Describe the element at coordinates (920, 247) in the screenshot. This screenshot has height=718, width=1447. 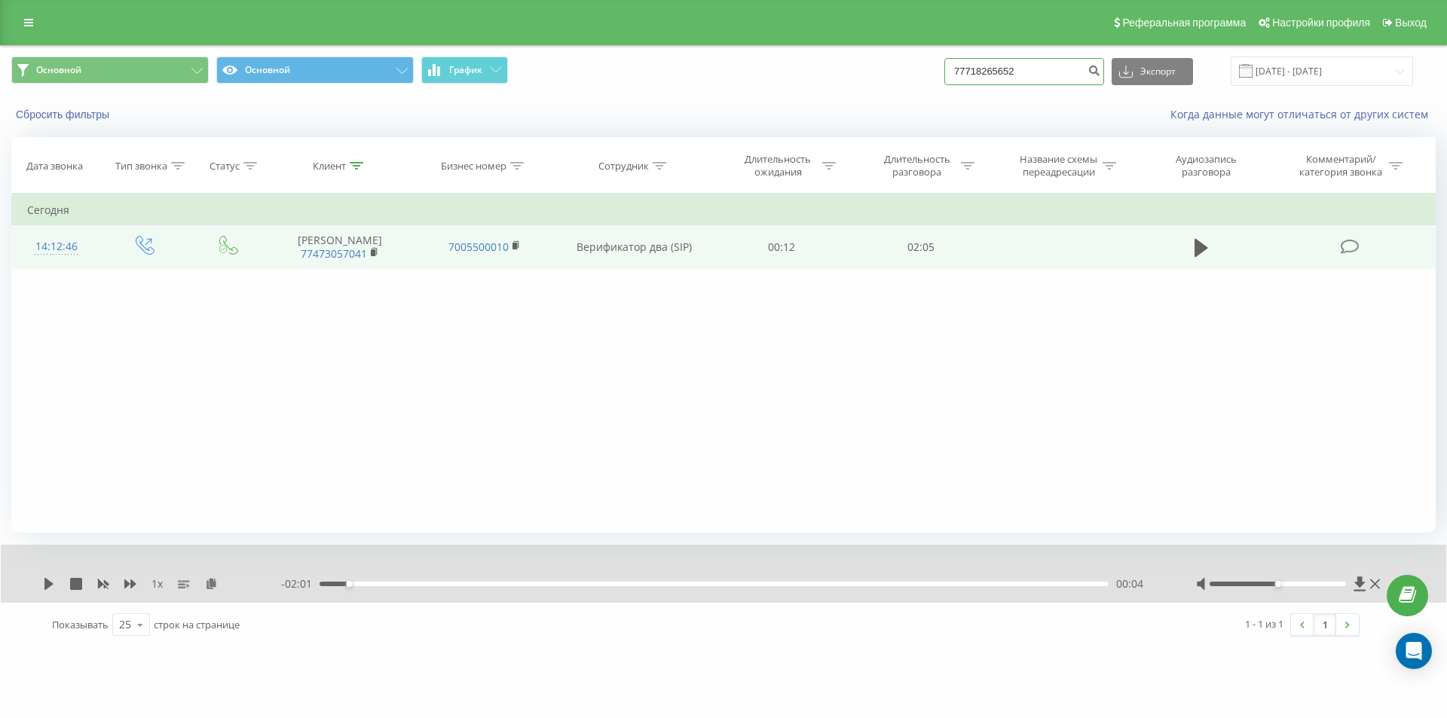
I see `td: 02:05` at that location.